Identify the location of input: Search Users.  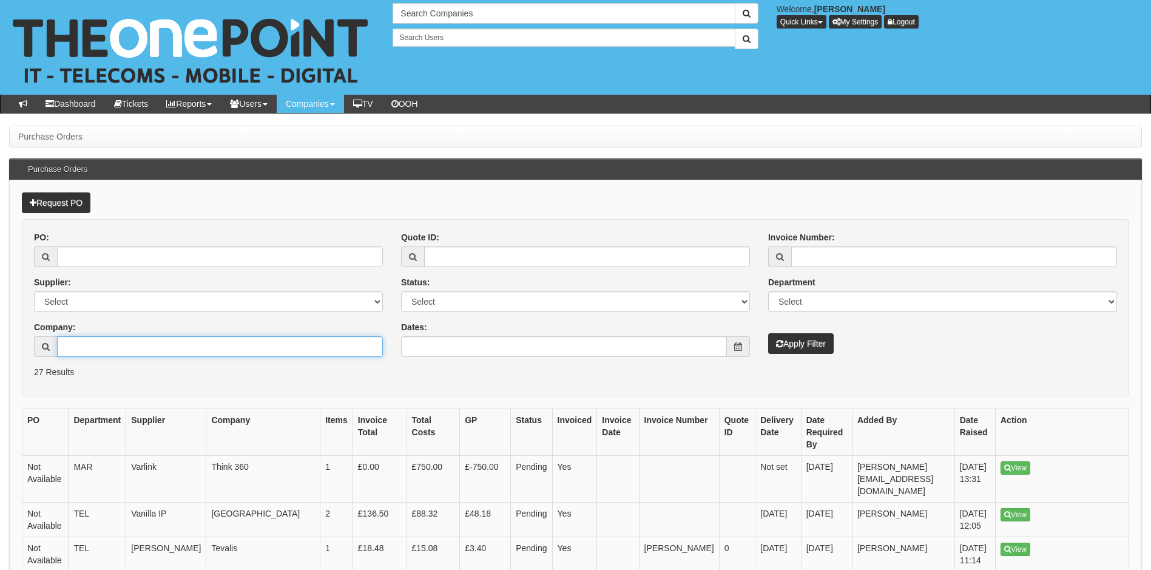
(564, 38).